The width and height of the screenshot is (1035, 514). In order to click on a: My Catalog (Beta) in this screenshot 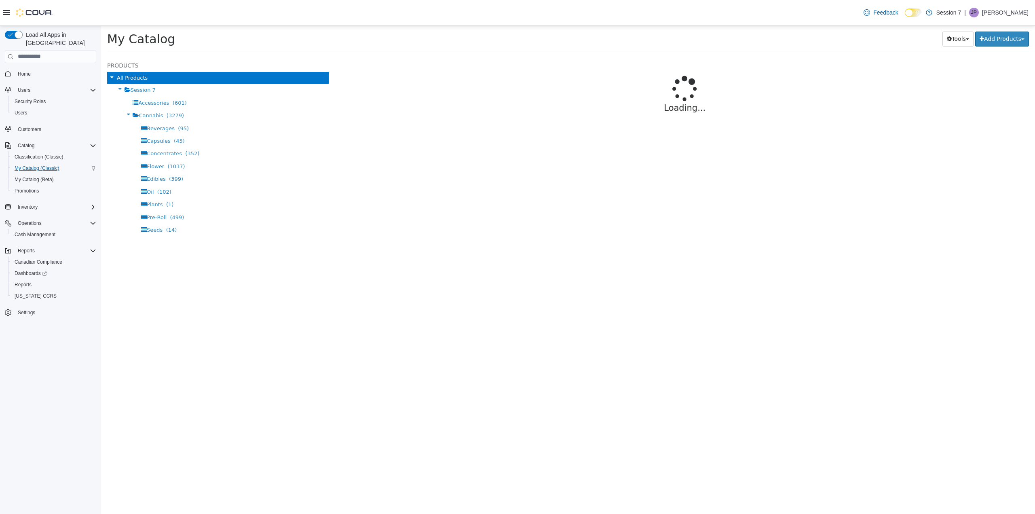, I will do `click(34, 179)`.